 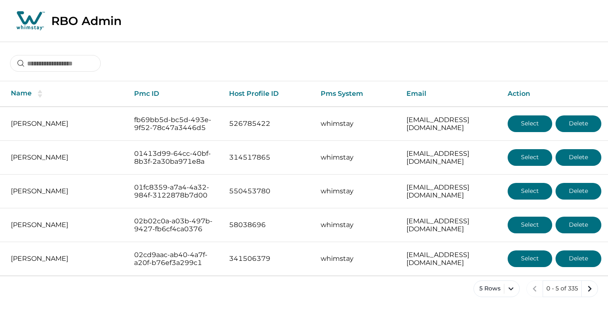 I want to click on p: fb69bb5d-bc5d-493e-9f52-78c47a3446d5, so click(x=175, y=124).